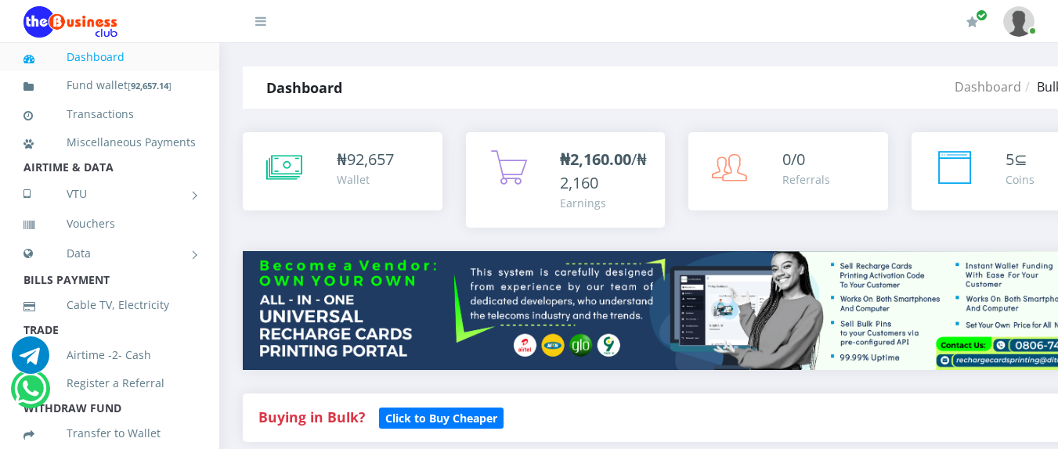 The width and height of the screenshot is (1058, 449). Describe the element at coordinates (110, 355) in the screenshot. I see `a: Airtime -2- Cash` at that location.